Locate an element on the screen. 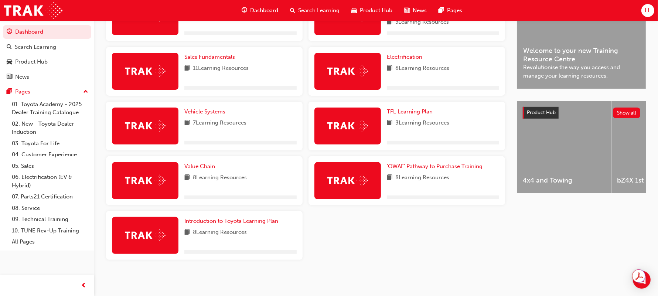  a: search-iconSearch Learning is located at coordinates (315, 10).